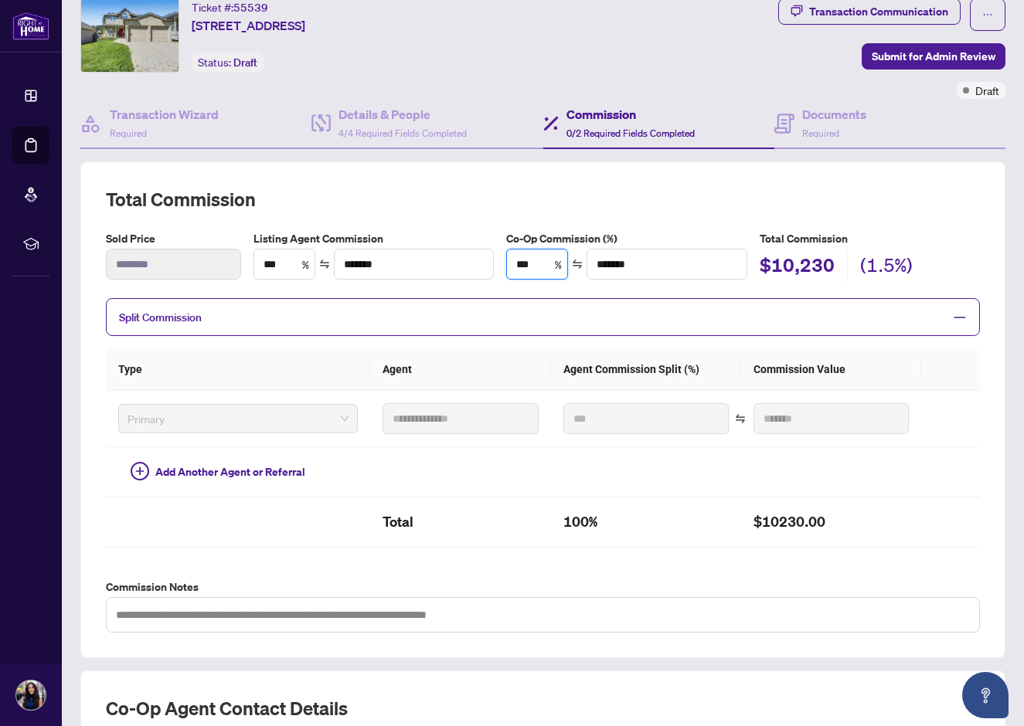 The width and height of the screenshot is (1024, 726). Describe the element at coordinates (238, 369) in the screenshot. I see `th: Type` at that location.